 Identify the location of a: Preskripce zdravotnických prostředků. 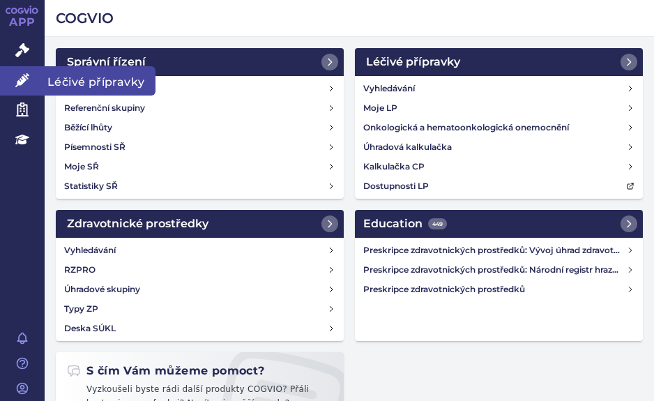
(498, 289).